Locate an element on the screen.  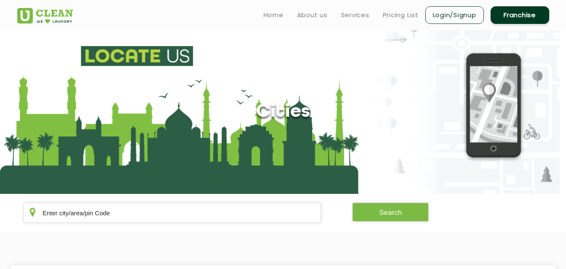
button: Search is located at coordinates (391, 212).